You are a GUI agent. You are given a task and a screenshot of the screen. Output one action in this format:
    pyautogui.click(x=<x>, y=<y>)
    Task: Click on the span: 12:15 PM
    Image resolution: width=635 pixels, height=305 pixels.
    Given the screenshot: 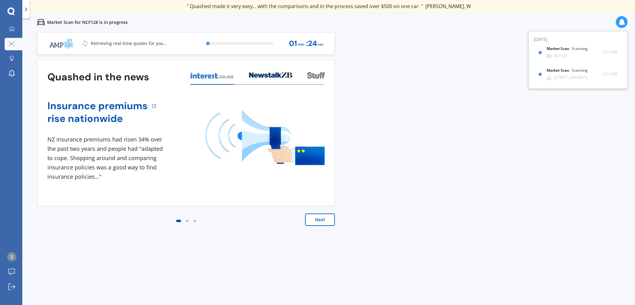 What is the action you would take?
    pyautogui.click(x=609, y=52)
    